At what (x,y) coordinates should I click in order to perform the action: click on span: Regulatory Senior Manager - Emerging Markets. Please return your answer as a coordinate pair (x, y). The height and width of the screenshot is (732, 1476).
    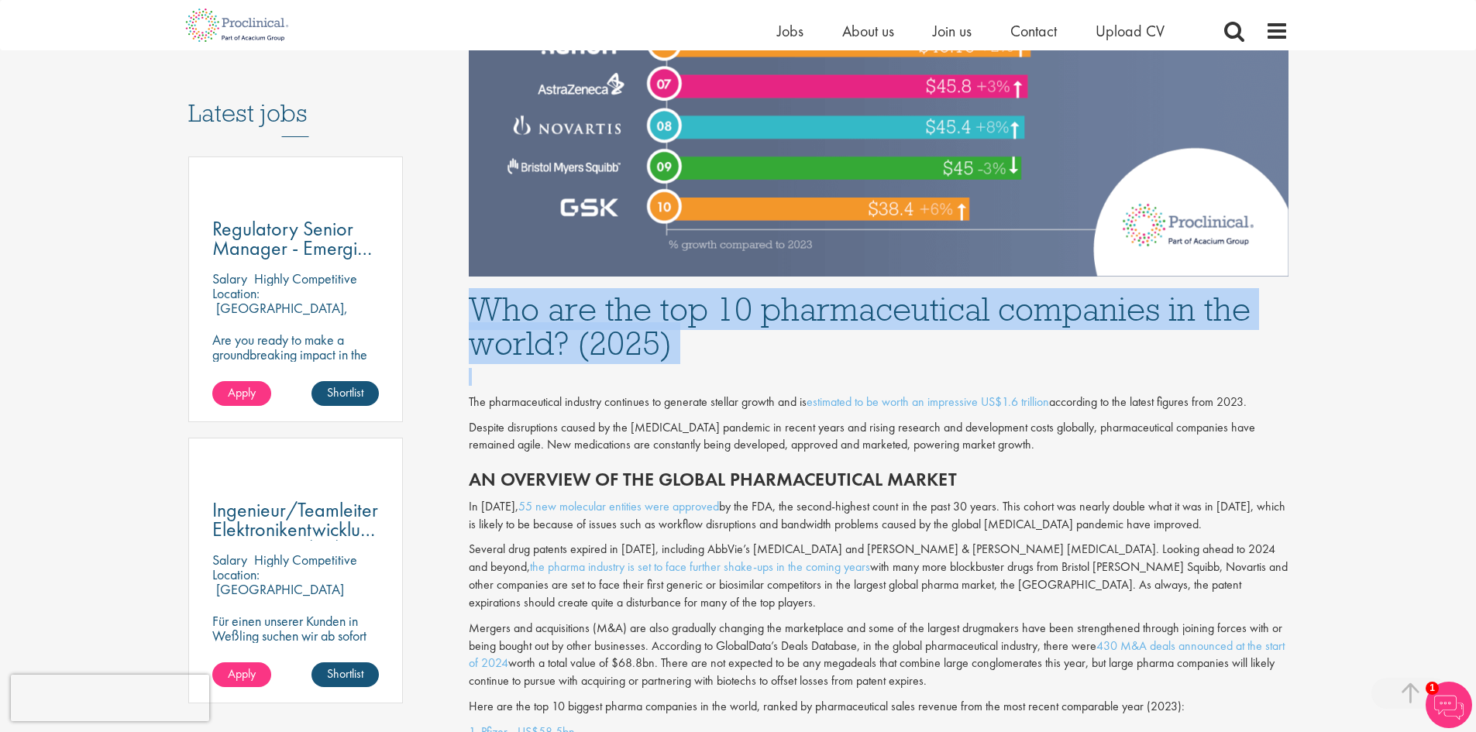
    Looking at the image, I should click on (294, 248).